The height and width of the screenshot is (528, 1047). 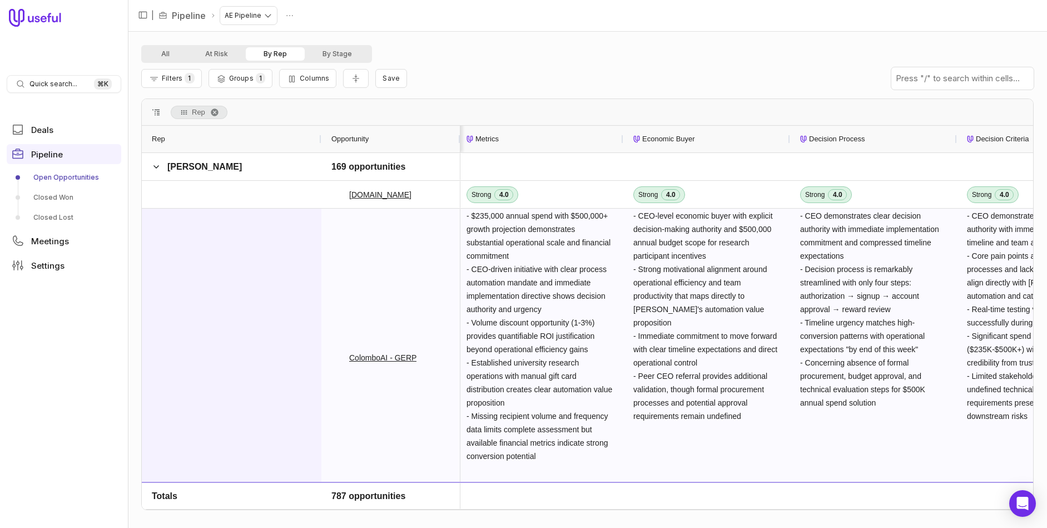 What do you see at coordinates (383, 358) in the screenshot?
I see `a: ColomboAI - GERP` at bounding box center [383, 358].